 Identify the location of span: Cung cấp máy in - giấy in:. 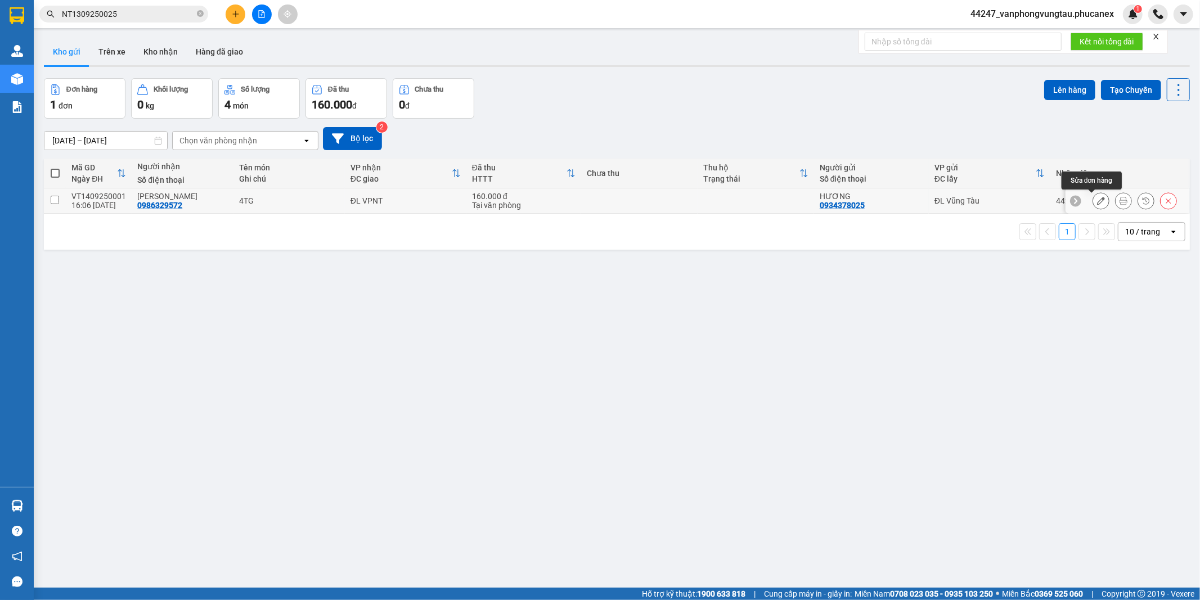
(808, 594).